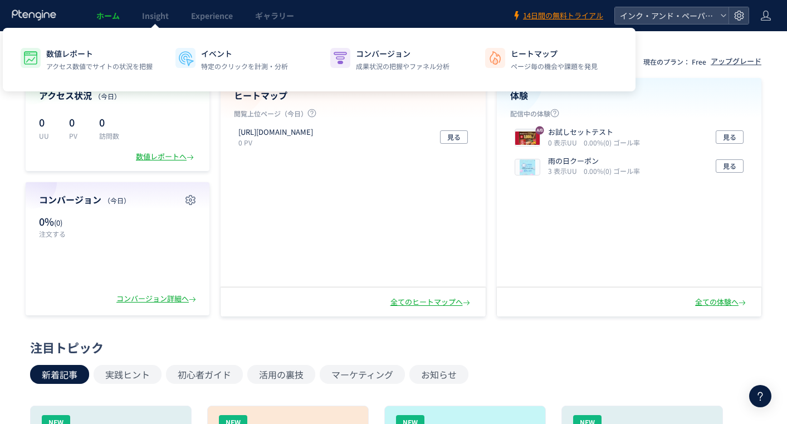 The width and height of the screenshot is (787, 424). What do you see at coordinates (77, 135) in the screenshot?
I see `p: PV` at bounding box center [77, 135].